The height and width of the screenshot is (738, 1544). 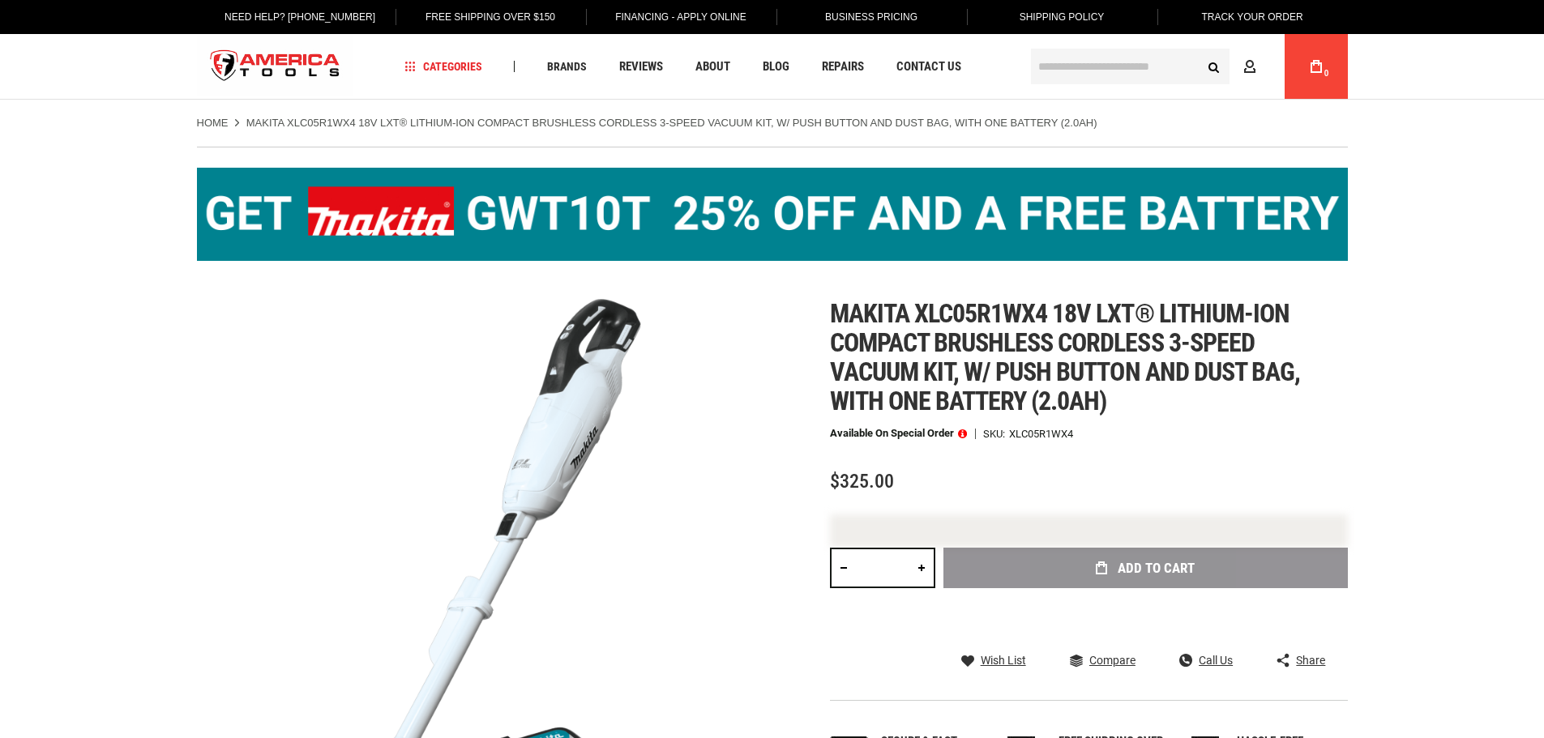 I want to click on span: Blog, so click(x=775, y=66).